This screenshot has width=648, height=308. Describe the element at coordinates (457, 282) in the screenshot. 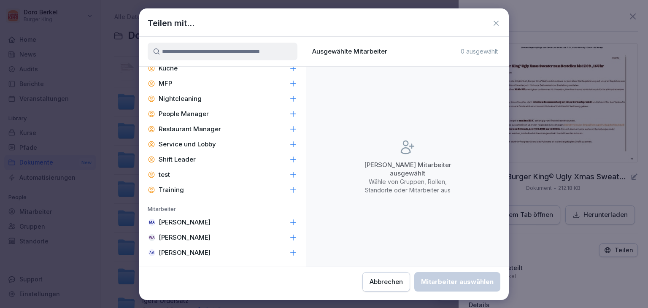

I see `div: Mitarbeiter auswählen` at that location.